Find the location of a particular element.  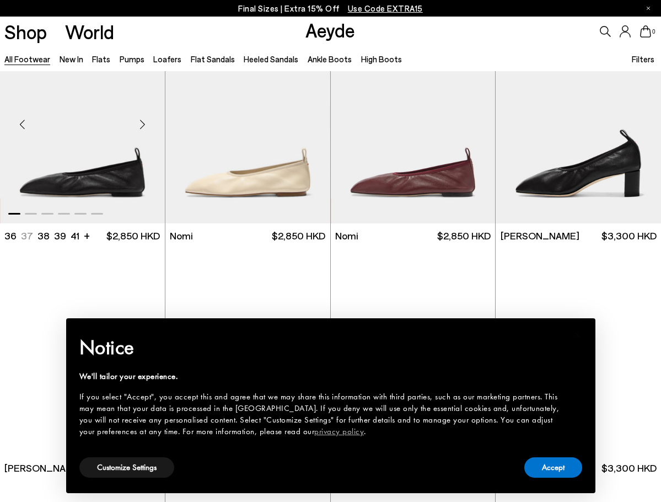

h2: Notice is located at coordinates (322, 347).